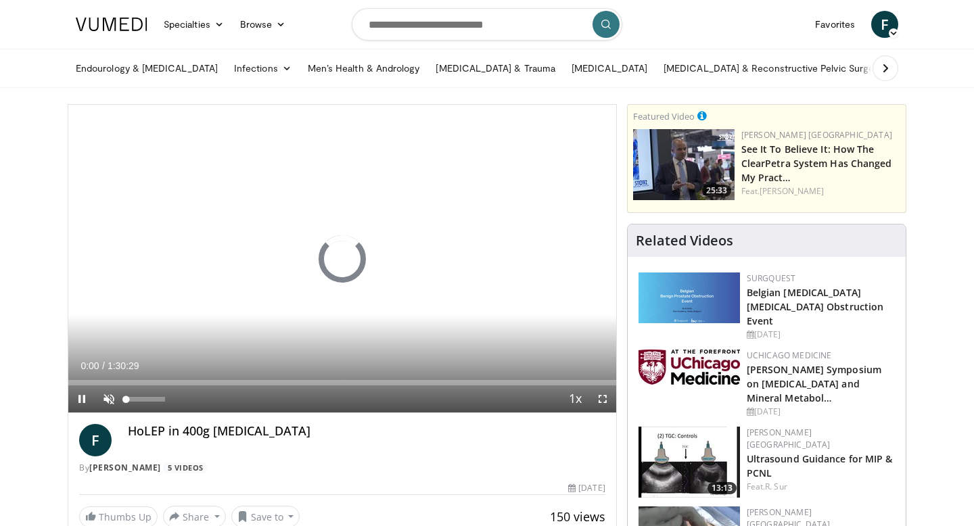 Image resolution: width=974 pixels, height=526 pixels. Describe the element at coordinates (342, 259) in the screenshot. I see `video-js: Video Player` at that location.